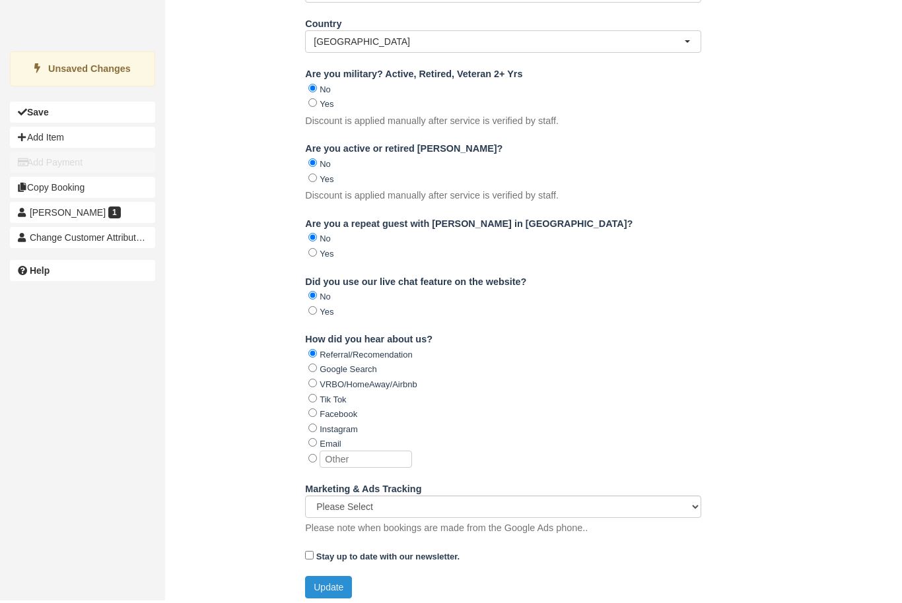  Describe the element at coordinates (89, 240) in the screenshot. I see `span: Change Customer Attribution` at that location.